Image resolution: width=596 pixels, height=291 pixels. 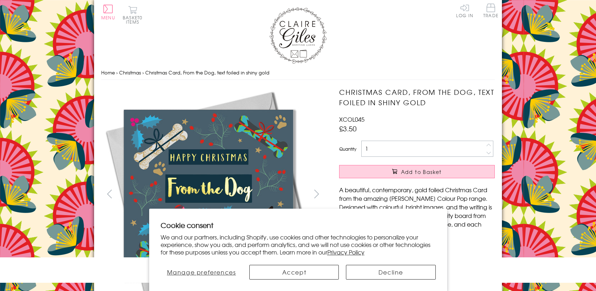 What do you see at coordinates (130, 72) in the screenshot?
I see `a: Christmas` at bounding box center [130, 72].